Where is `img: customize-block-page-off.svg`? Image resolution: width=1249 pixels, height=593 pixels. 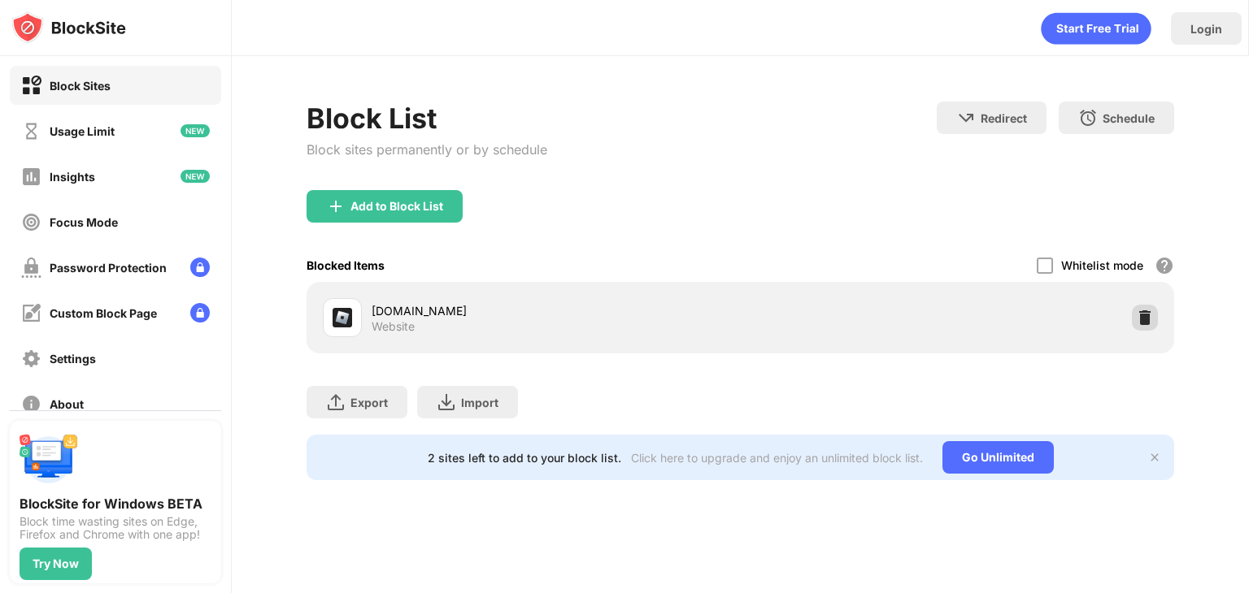 img: customize-block-page-off.svg is located at coordinates (31, 313).